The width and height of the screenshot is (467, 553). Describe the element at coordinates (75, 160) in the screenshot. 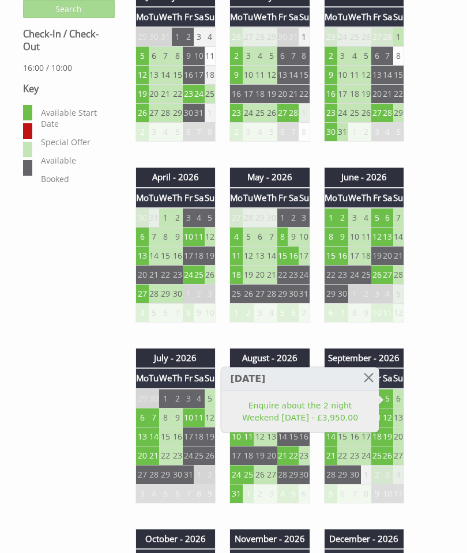

I see `dd: Available` at that location.